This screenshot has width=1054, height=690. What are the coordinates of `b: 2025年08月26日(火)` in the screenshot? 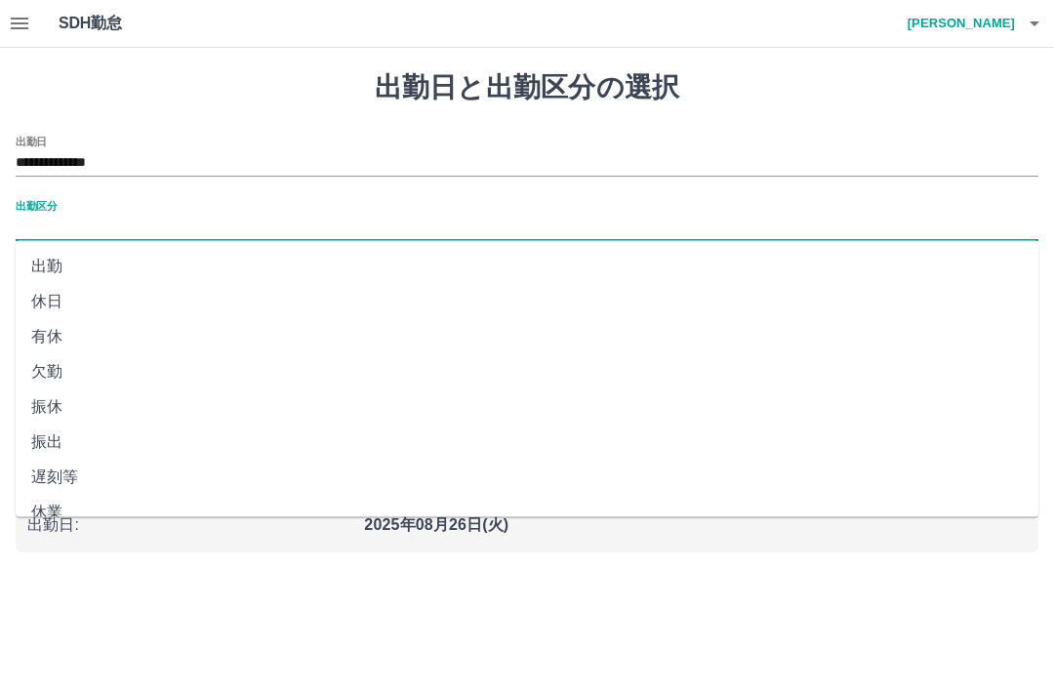 It's located at (436, 524).